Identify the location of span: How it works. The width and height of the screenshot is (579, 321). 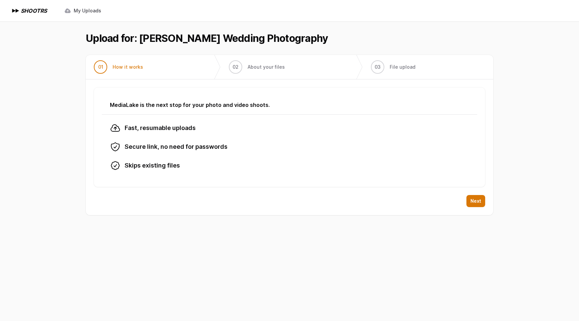
(128, 67).